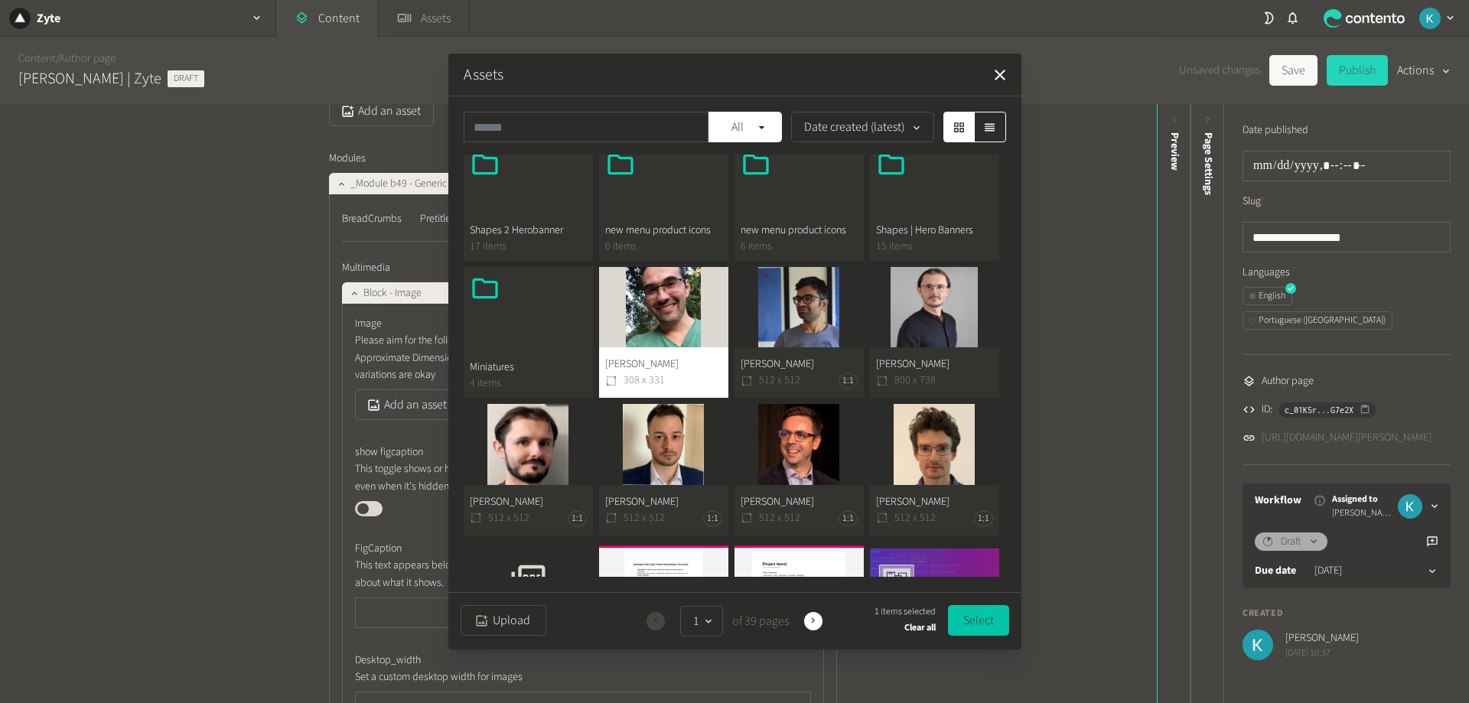  Describe the element at coordinates (663, 202) in the screenshot. I see `button: new menu product icons0 items` at that location.